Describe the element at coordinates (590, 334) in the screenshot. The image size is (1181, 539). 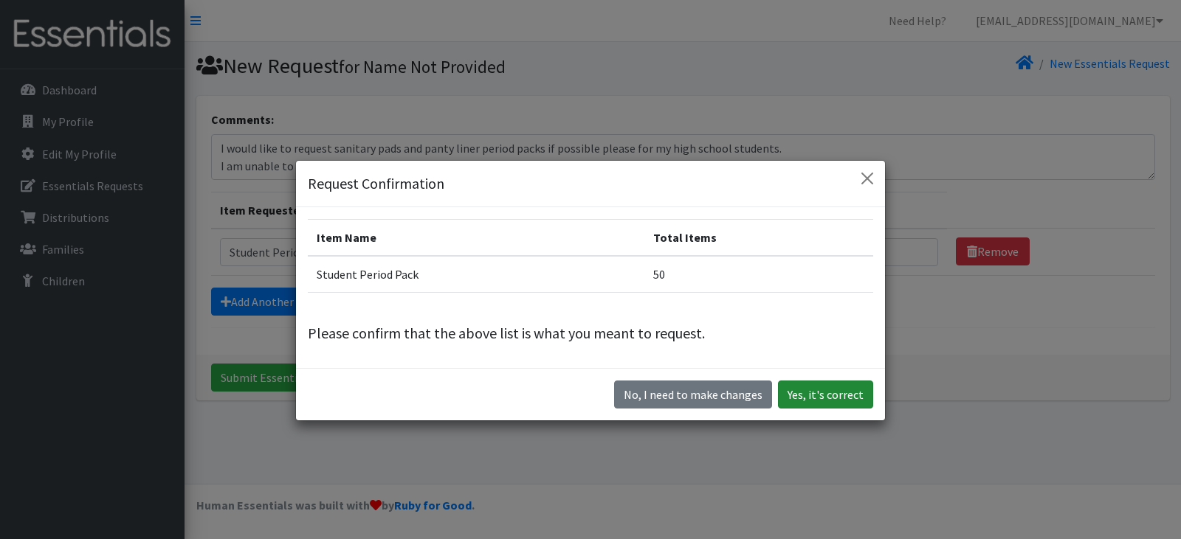
I see `p: Please confirm that the above list is what you meant to request.` at that location.